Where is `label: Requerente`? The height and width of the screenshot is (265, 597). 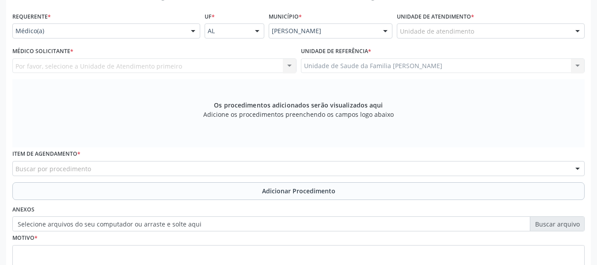 label: Requerente is located at coordinates (31, 16).